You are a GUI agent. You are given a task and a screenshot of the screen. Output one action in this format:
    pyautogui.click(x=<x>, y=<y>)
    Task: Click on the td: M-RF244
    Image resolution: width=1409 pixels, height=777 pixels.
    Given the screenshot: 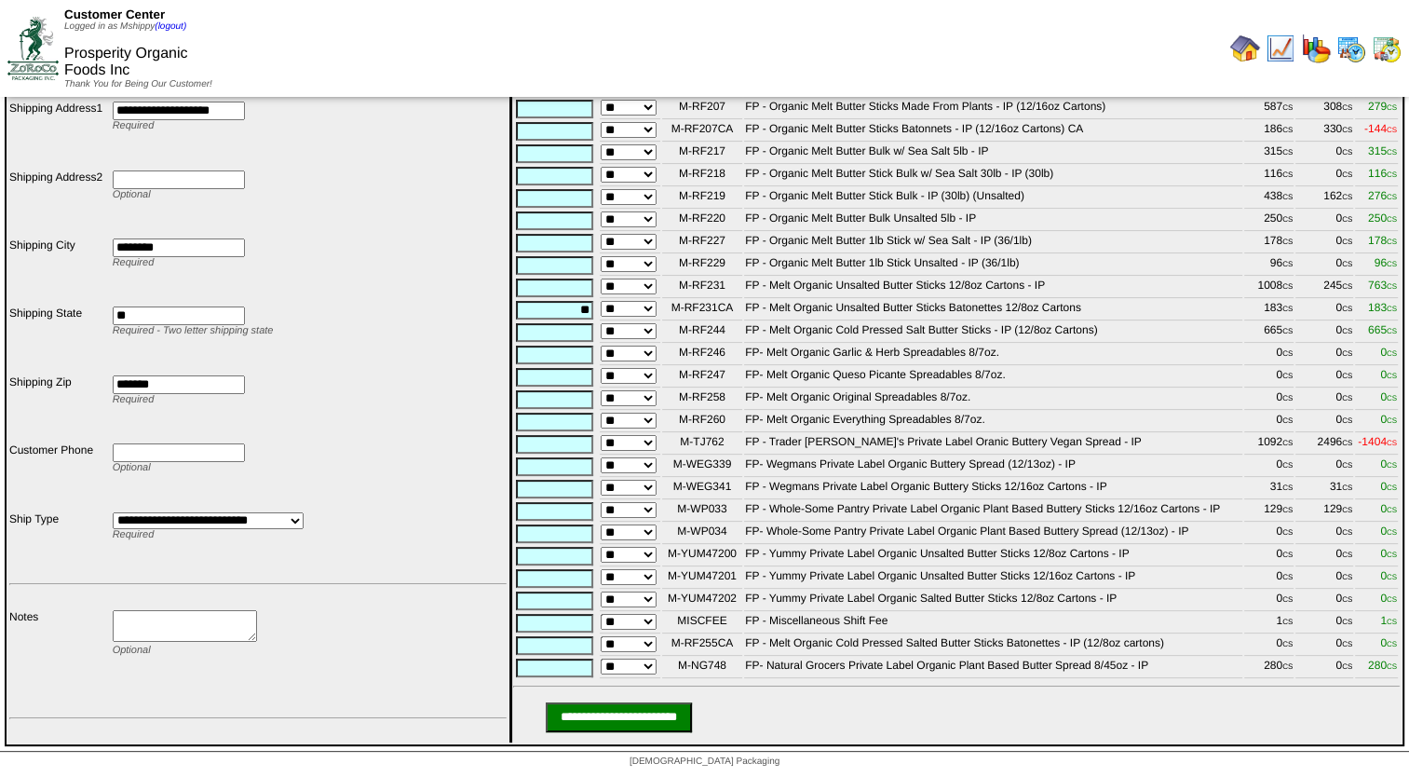 What is the action you would take?
    pyautogui.click(x=702, y=332)
    